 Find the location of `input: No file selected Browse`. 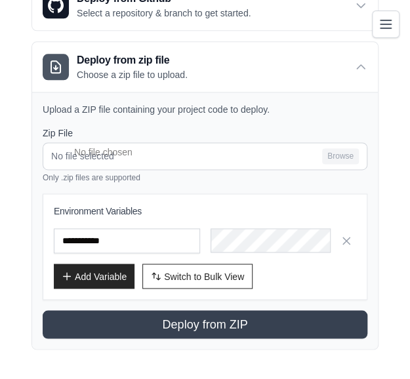

input: No file selected Browse is located at coordinates (205, 156).